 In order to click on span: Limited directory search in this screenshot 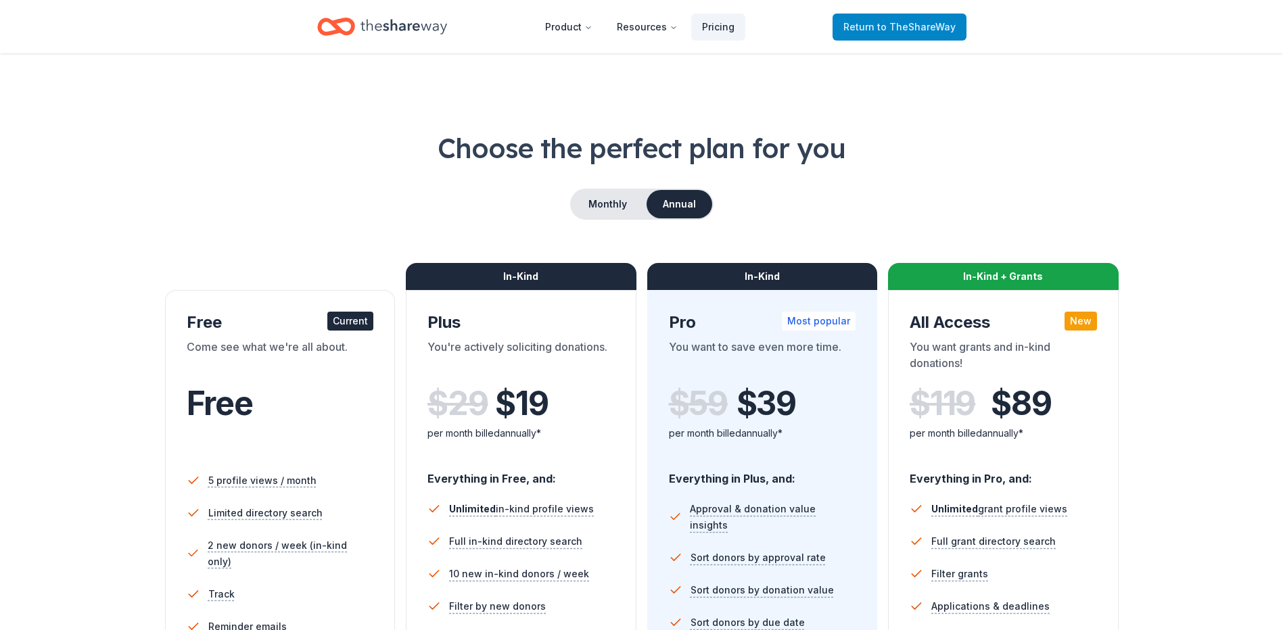, I will do `click(265, 513)`.